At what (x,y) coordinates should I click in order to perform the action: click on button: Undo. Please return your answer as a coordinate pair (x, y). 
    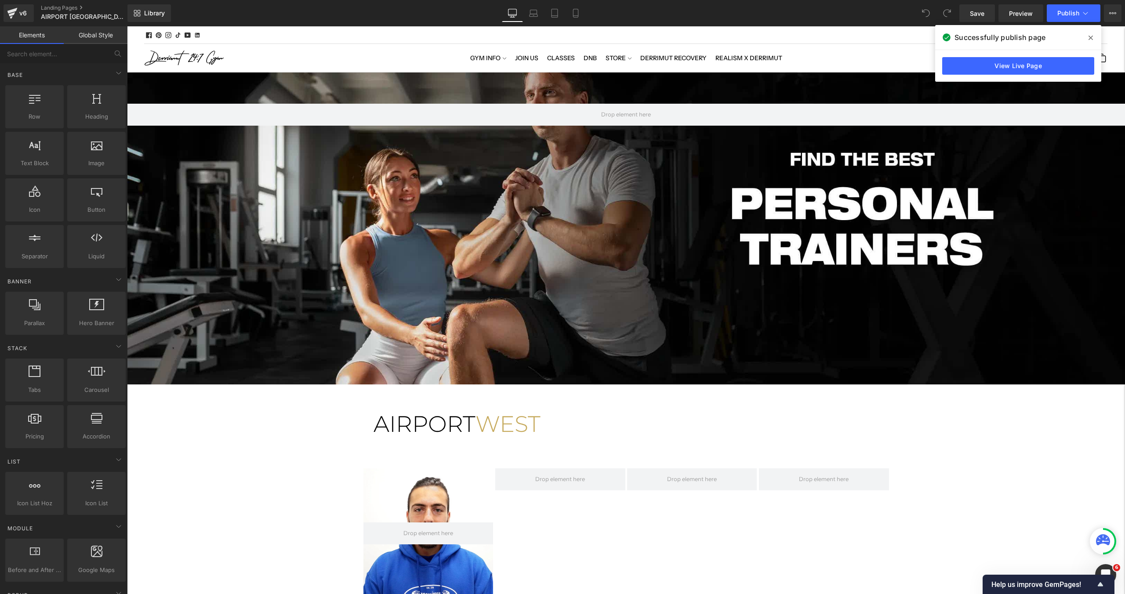
    Looking at the image, I should click on (926, 13).